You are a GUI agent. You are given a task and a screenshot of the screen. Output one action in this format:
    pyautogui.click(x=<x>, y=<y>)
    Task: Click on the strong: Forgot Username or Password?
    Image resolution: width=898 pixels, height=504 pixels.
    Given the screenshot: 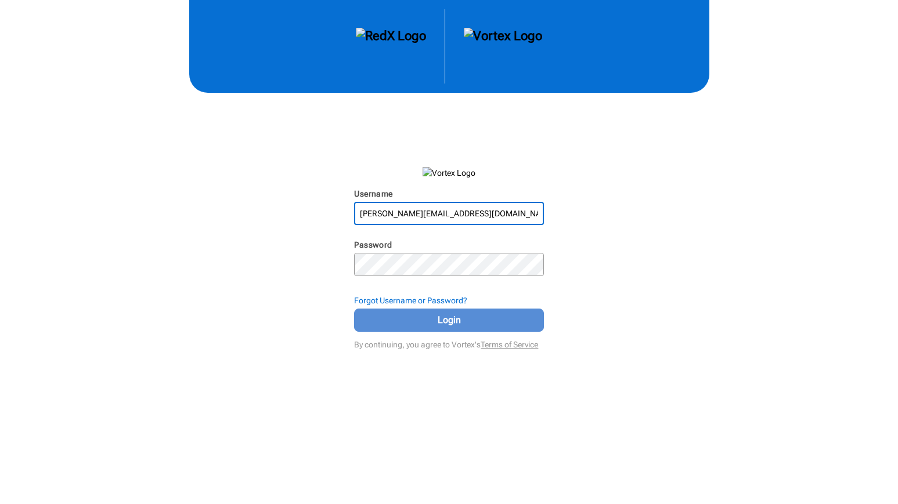 What is the action you would take?
    pyautogui.click(x=410, y=301)
    